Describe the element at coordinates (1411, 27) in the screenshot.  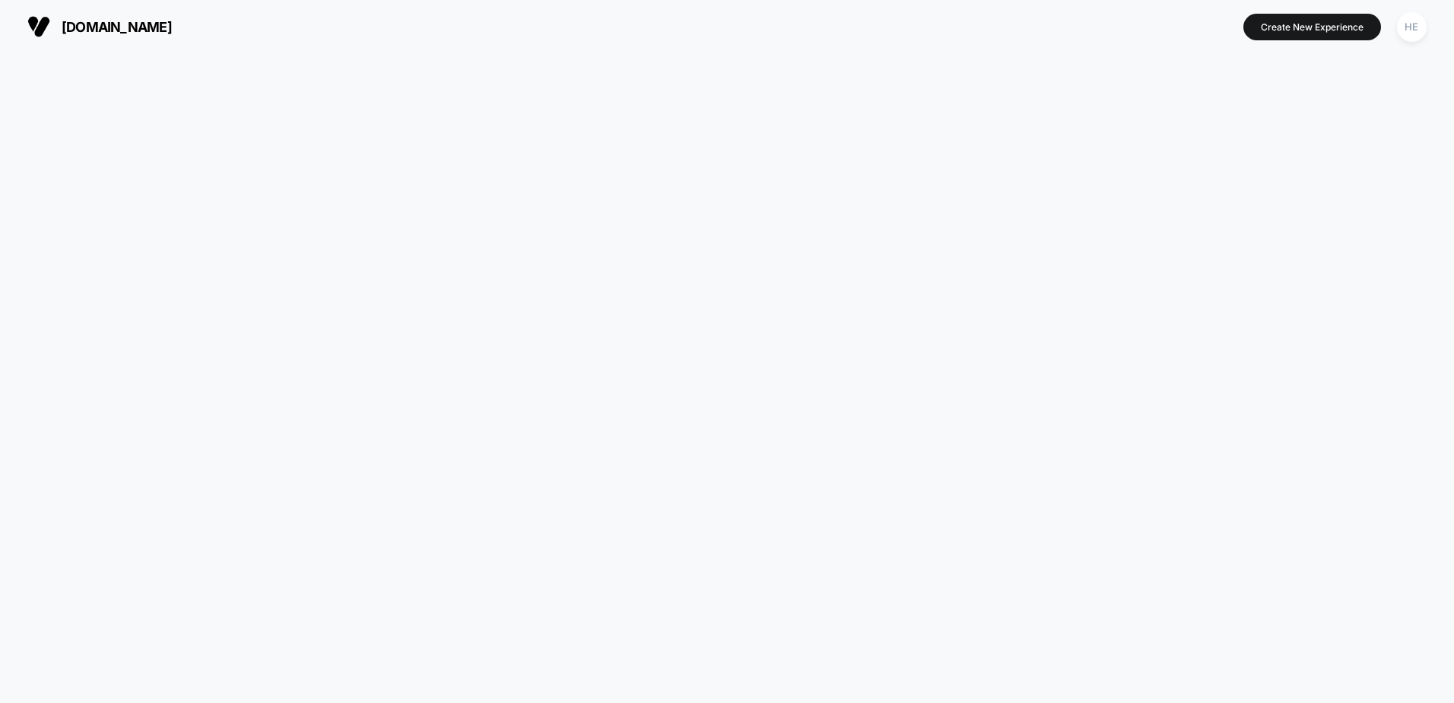
I see `button: HE` at that location.